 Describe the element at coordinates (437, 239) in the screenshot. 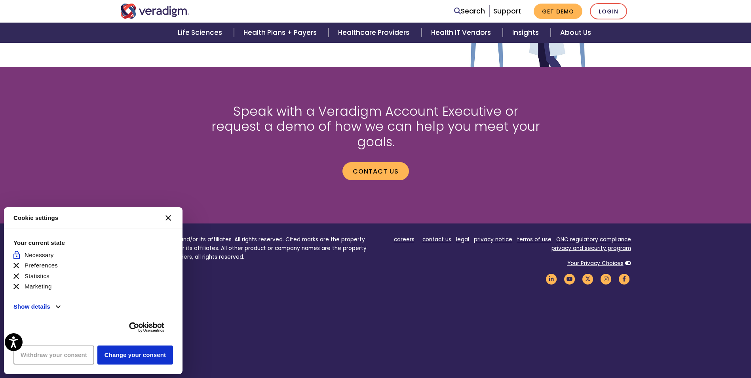

I see `a: contact us` at that location.